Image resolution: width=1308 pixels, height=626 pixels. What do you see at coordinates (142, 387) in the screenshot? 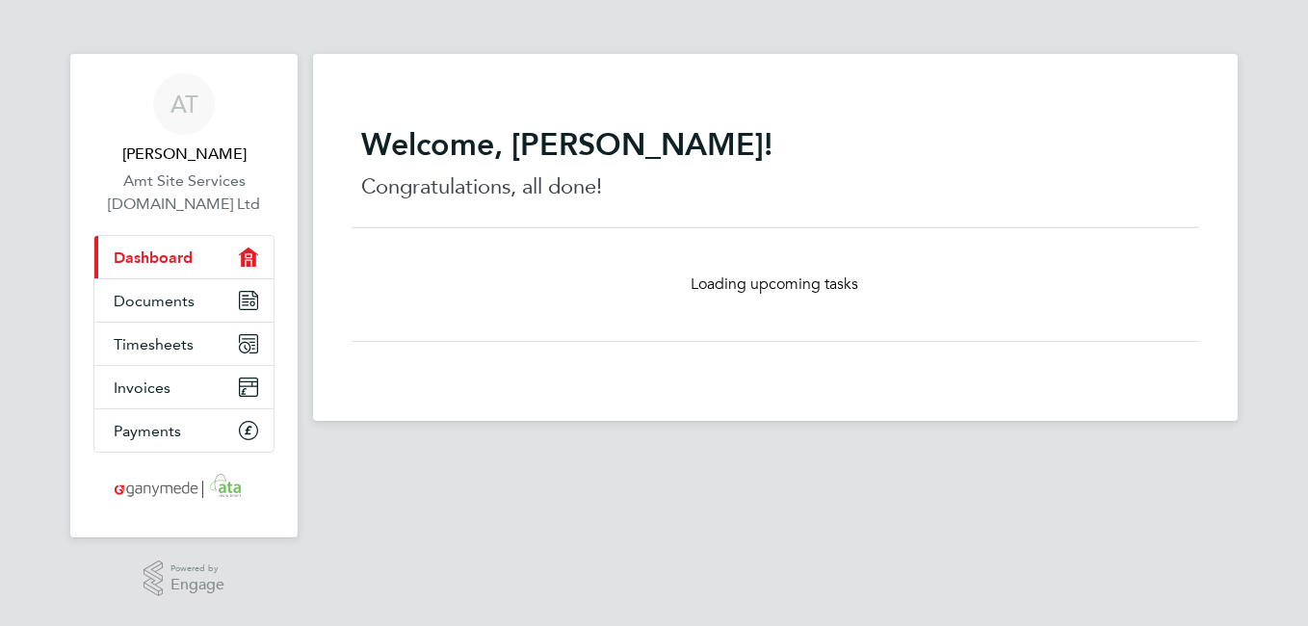
I see `span: Invoices` at bounding box center [142, 387].